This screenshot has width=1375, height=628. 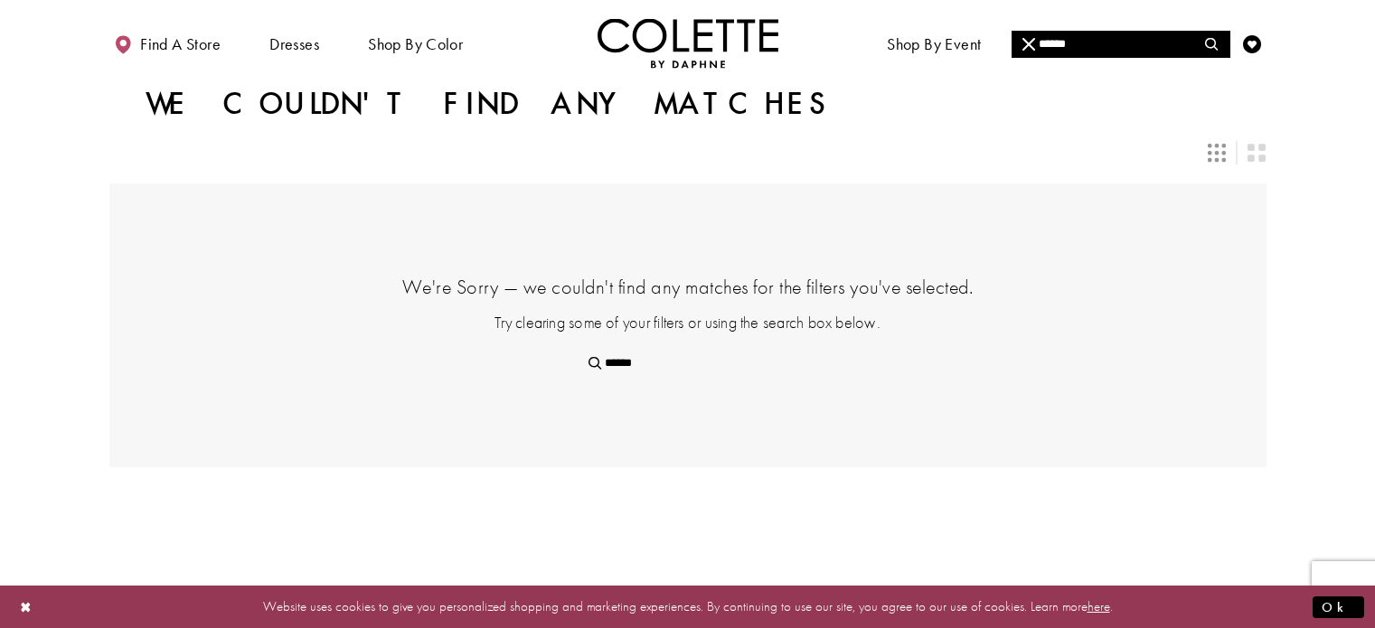 I want to click on button: Submit Dialog, so click(x=1338, y=607).